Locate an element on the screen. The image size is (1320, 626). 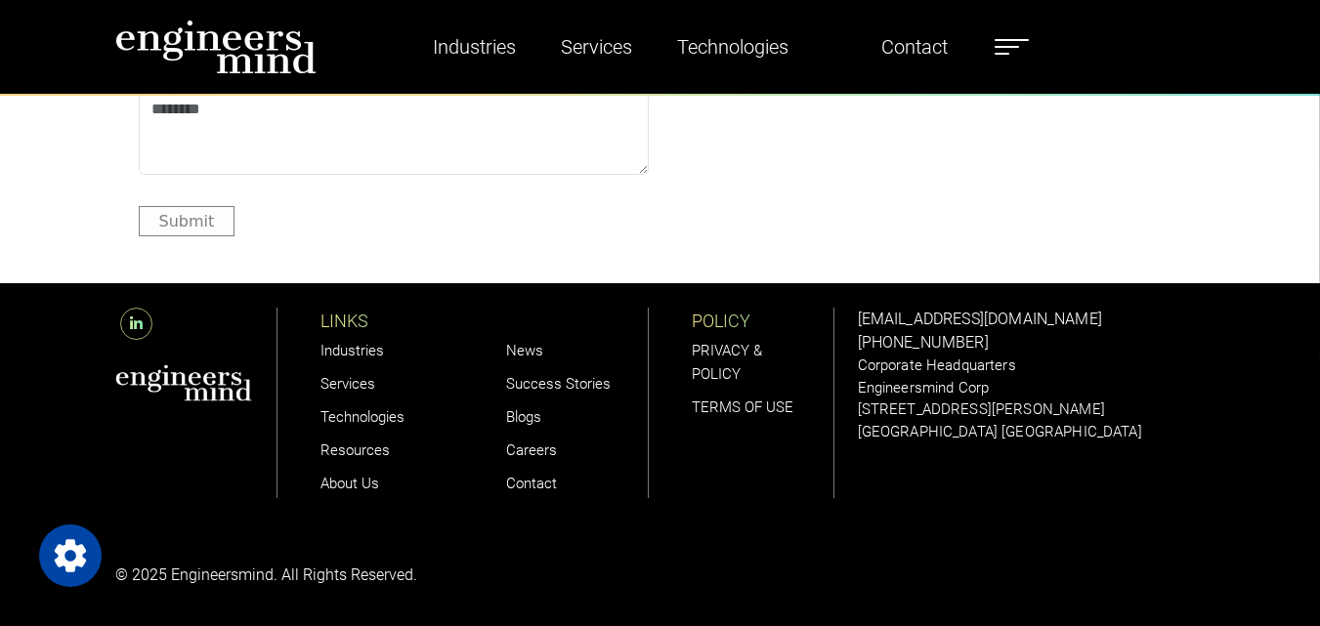
p: Corporate Headquarters is located at coordinates (1031, 365).